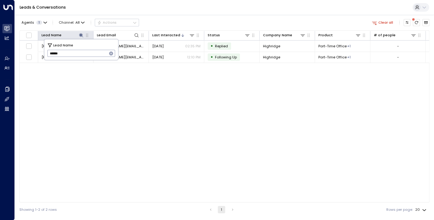  I want to click on div: Actions, so click(107, 22).